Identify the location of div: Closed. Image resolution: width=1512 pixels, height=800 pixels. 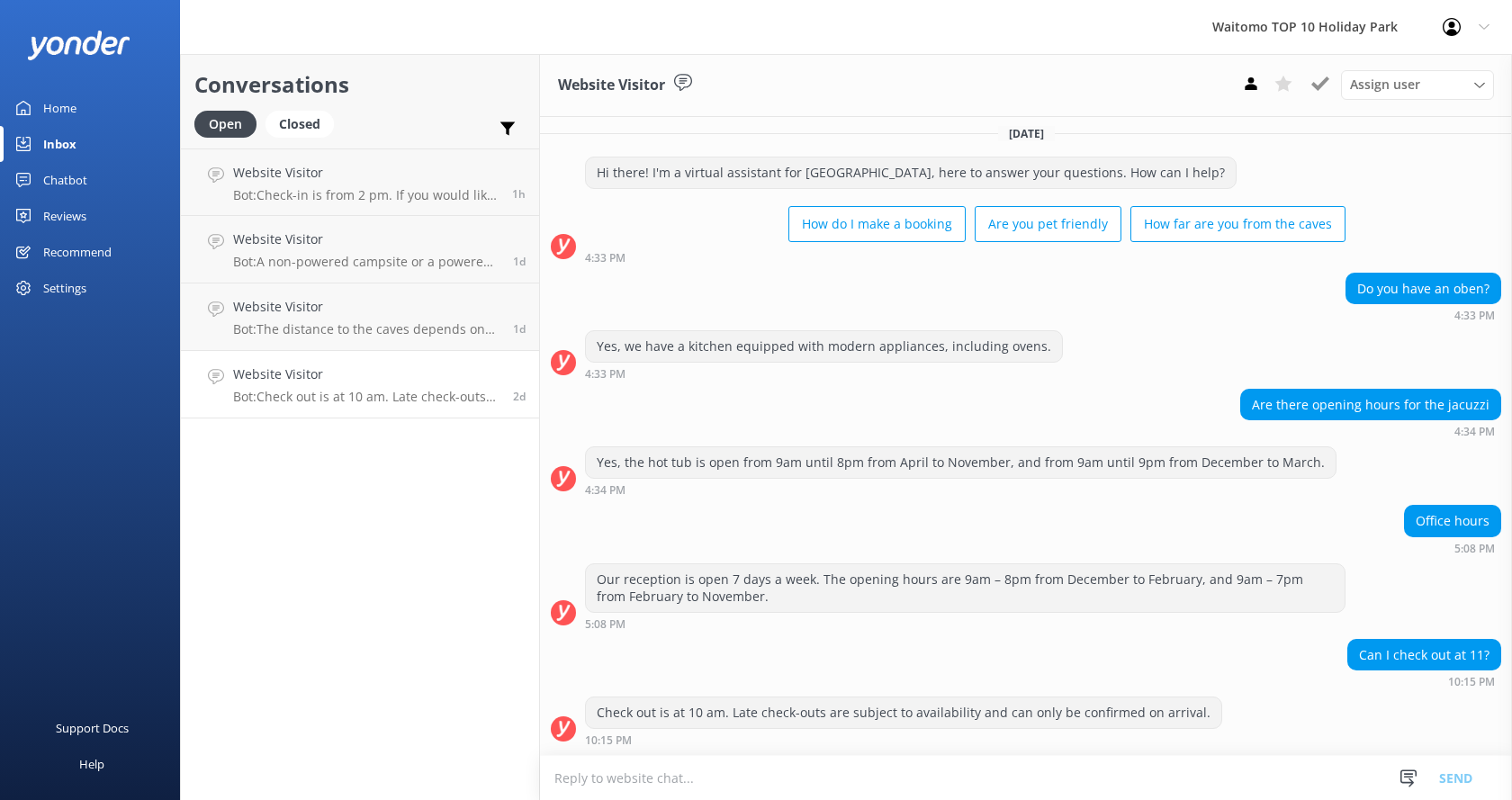
(300, 124).